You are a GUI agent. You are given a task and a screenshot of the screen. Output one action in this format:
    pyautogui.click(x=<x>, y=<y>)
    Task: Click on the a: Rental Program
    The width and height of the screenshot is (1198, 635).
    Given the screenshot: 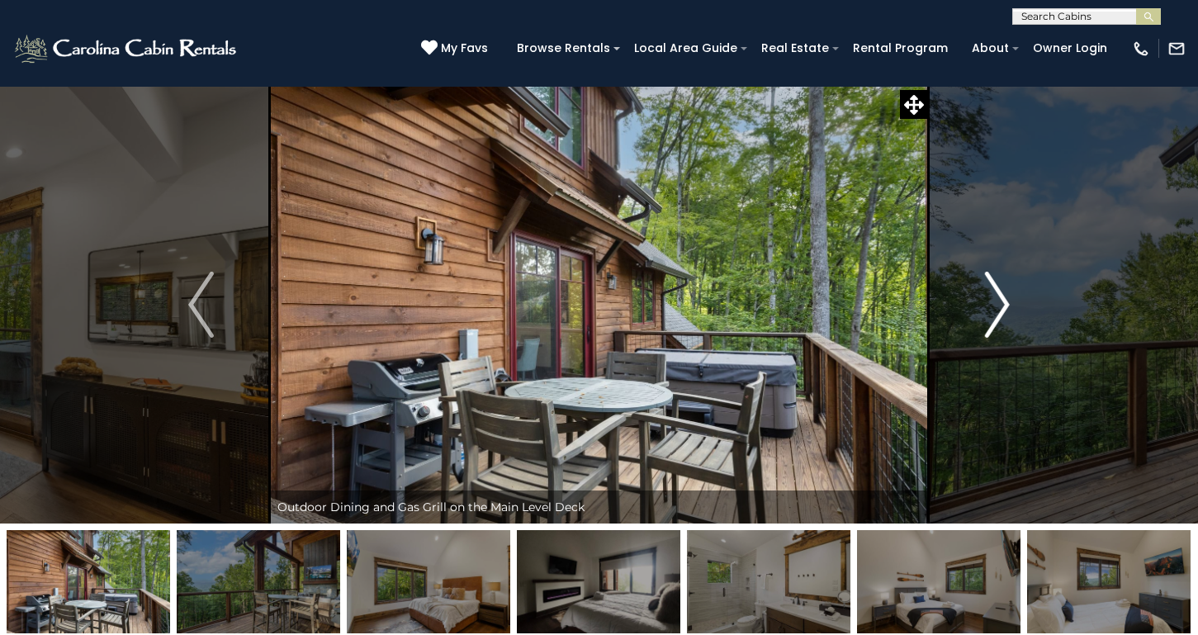 What is the action you would take?
    pyautogui.click(x=900, y=48)
    